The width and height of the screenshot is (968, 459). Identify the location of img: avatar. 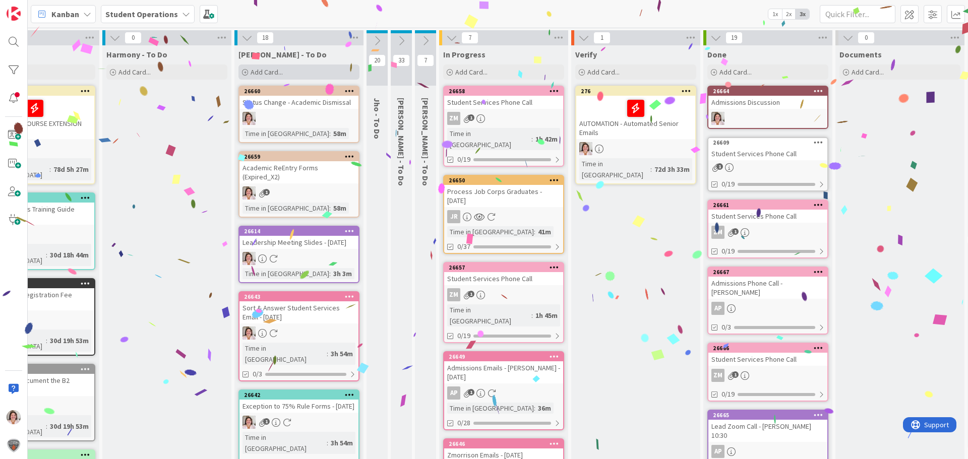
(14, 446).